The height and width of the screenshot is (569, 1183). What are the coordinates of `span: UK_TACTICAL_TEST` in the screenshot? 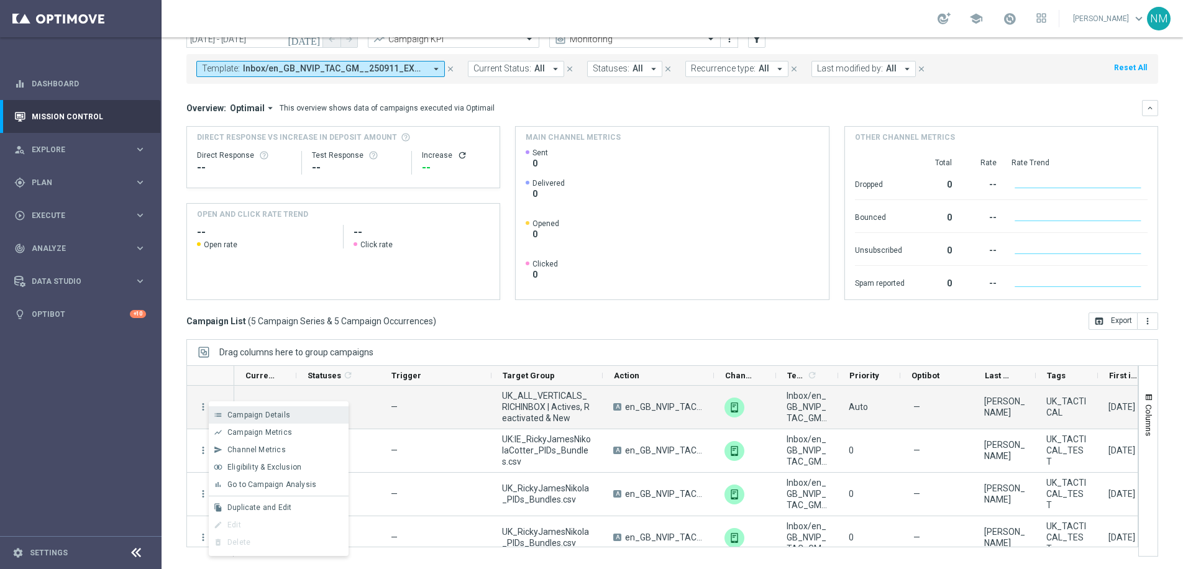 It's located at (1067, 494).